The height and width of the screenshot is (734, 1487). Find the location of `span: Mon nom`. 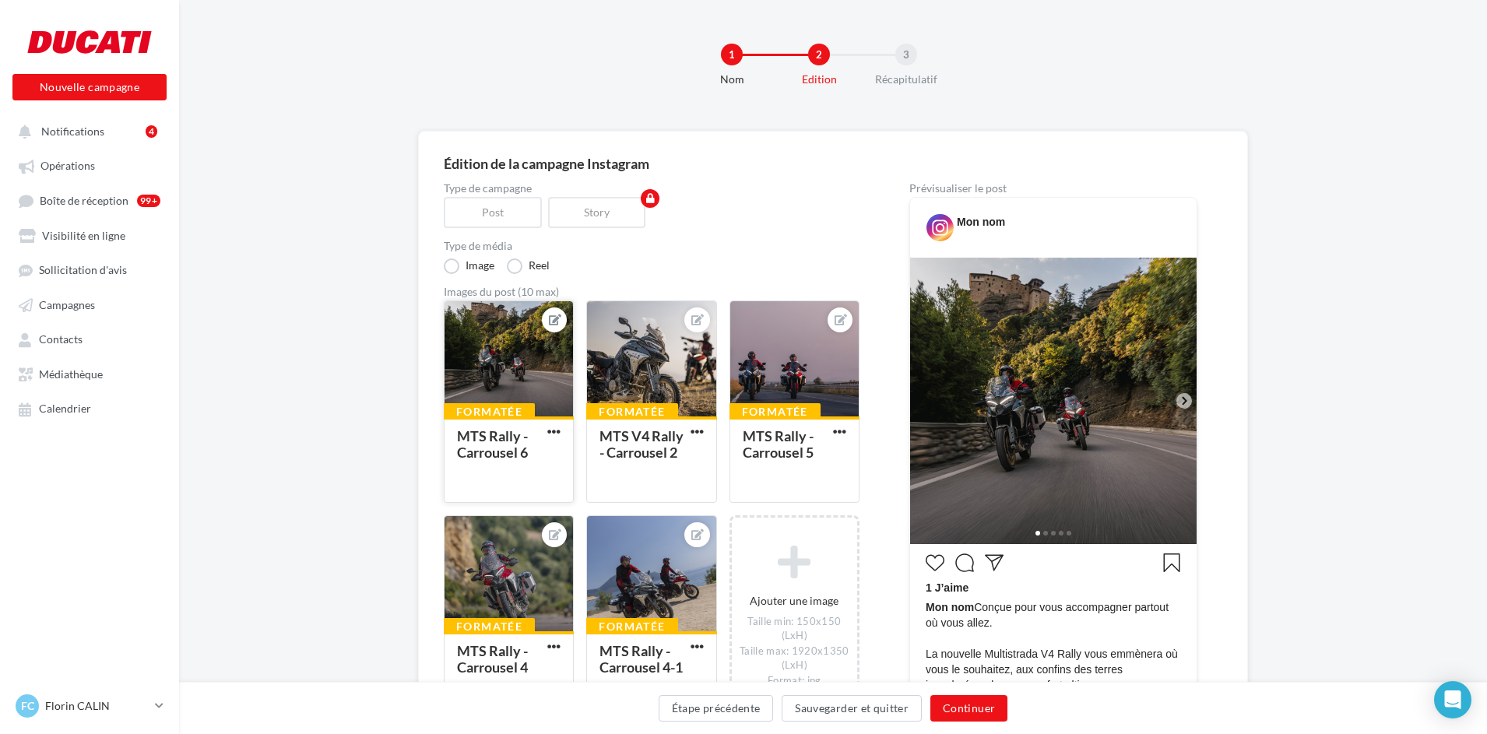

span: Mon nom is located at coordinates (950, 607).